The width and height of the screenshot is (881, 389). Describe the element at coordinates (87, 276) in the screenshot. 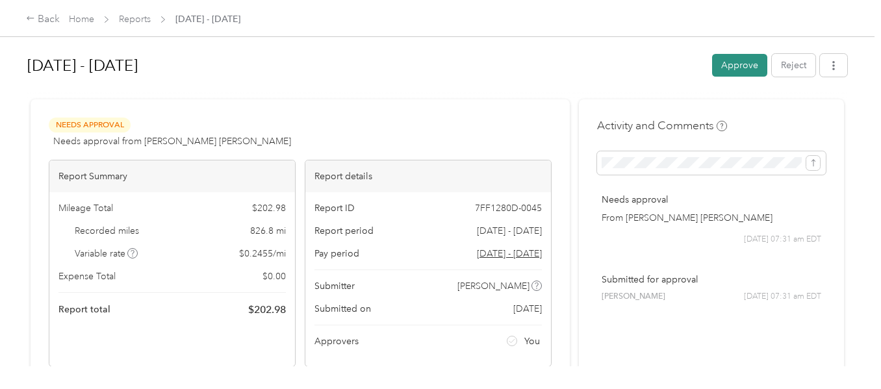

I see `span: Expense Total` at that location.